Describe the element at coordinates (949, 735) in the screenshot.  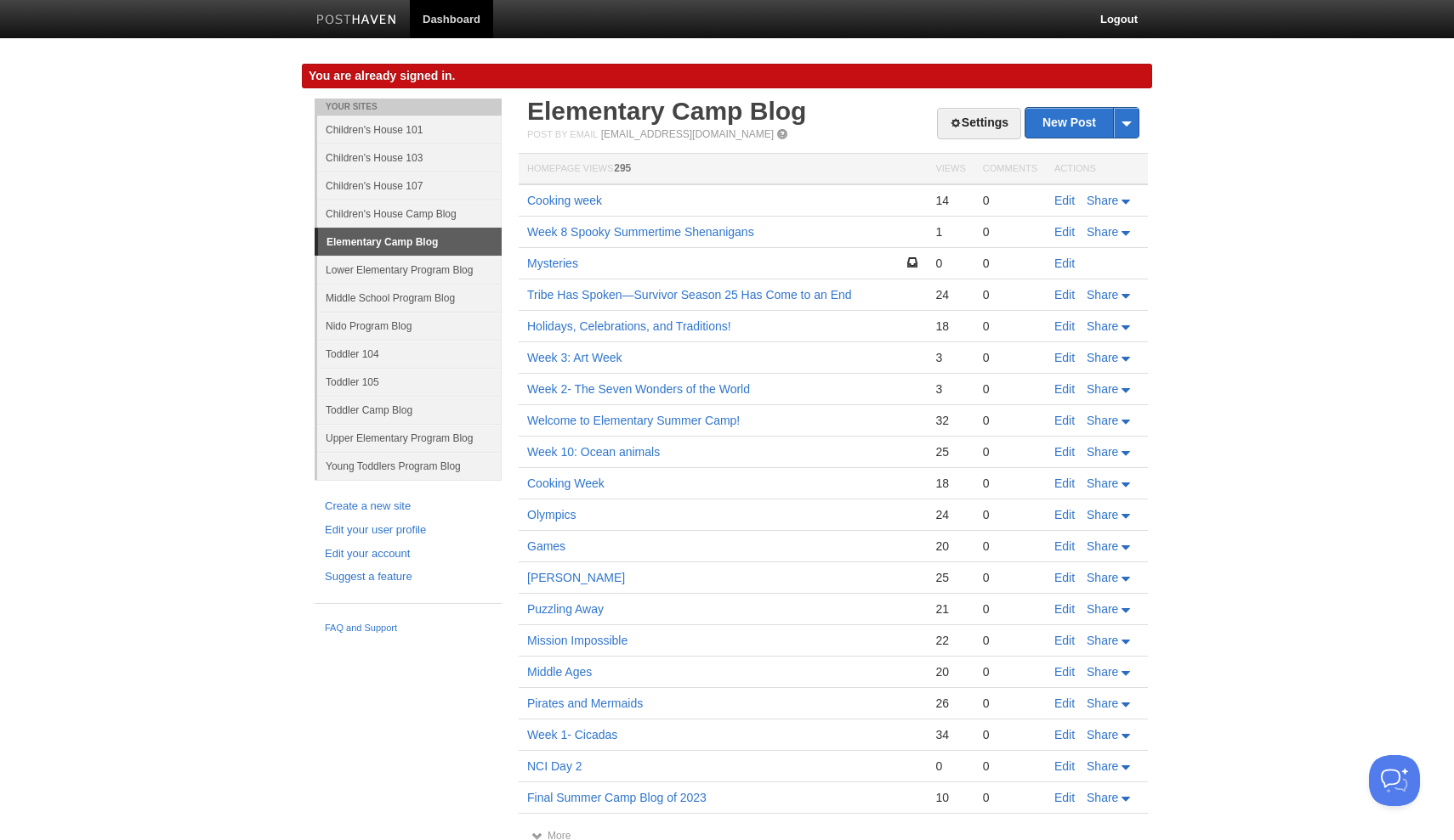
I see `div: 34` at that location.